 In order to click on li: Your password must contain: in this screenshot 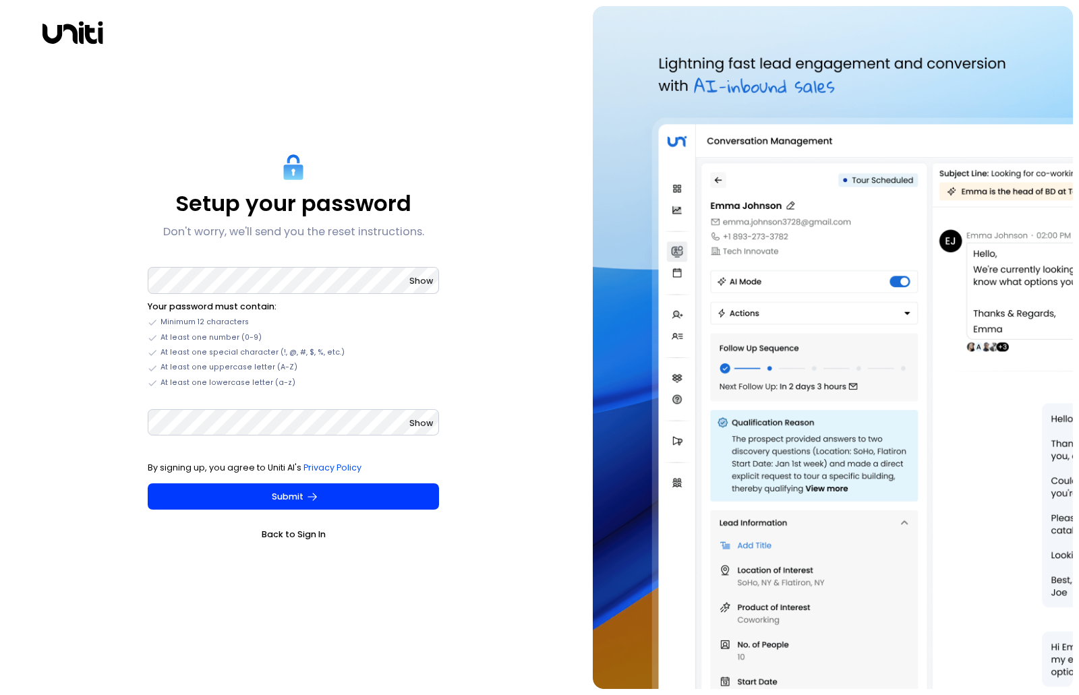, I will do `click(293, 307)`.